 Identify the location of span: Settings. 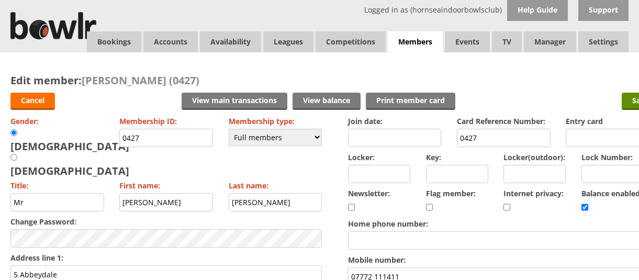
(603, 42).